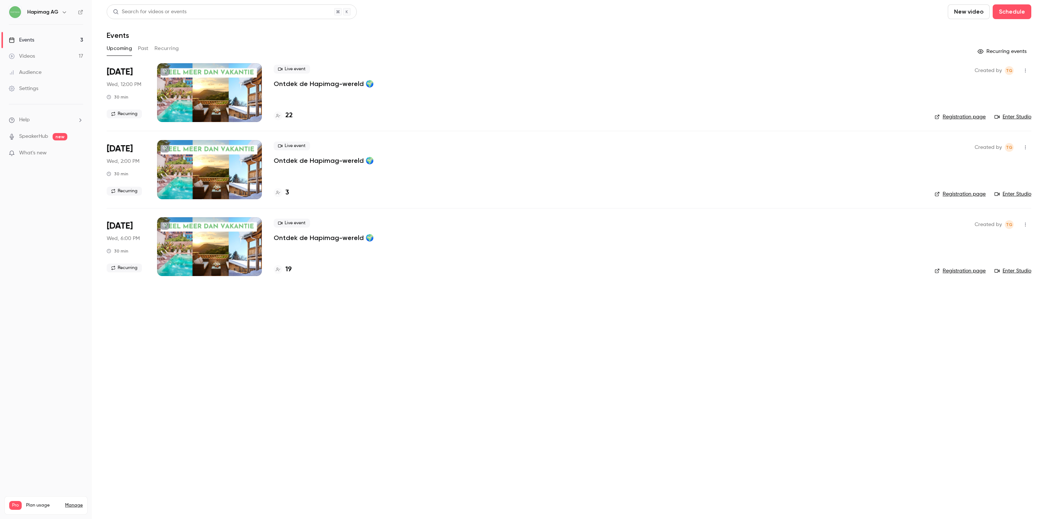 The image size is (1046, 519). Describe the element at coordinates (289, 115) in the screenshot. I see `h4: 22` at that location.